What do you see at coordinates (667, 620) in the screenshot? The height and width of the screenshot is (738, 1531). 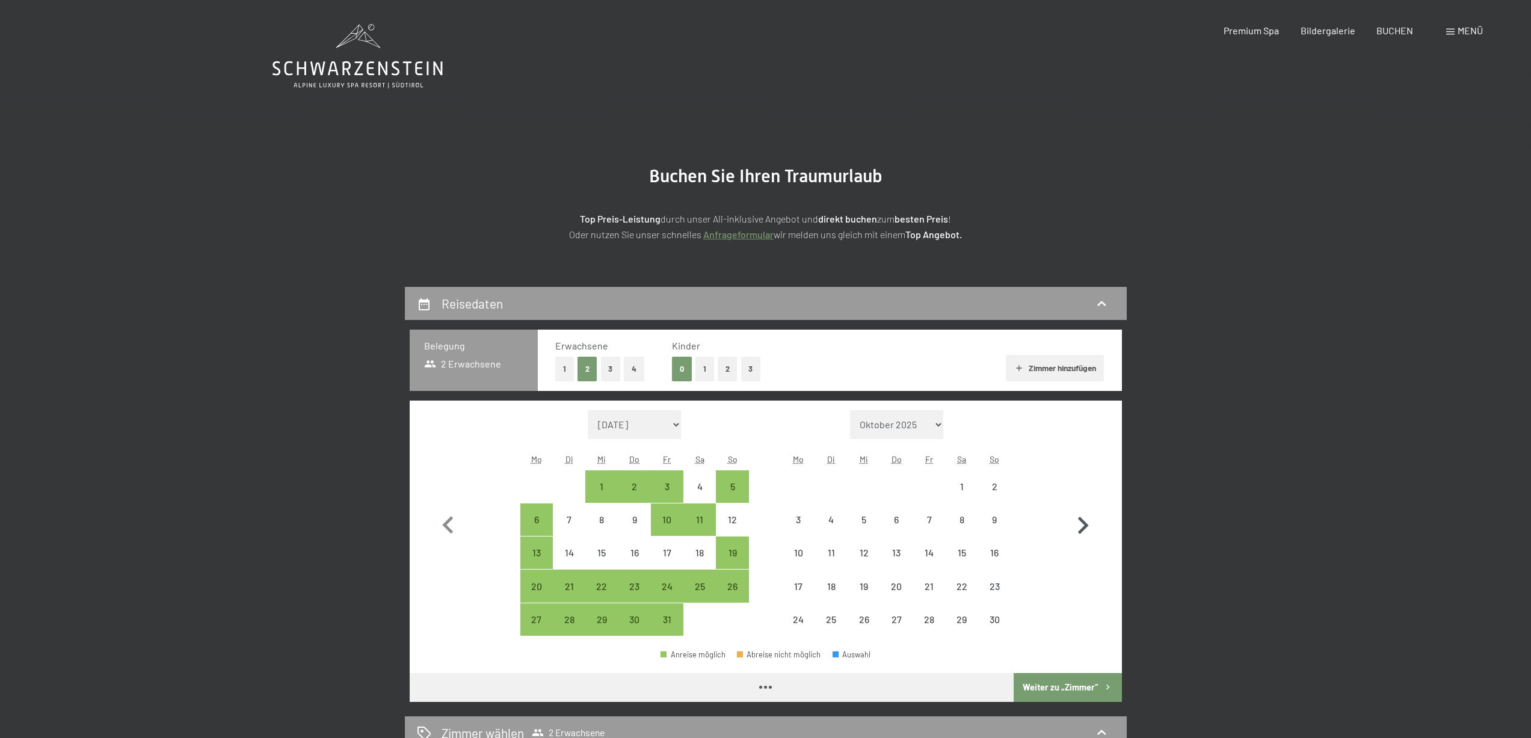 I see `div: Fri Oct 31 2025` at bounding box center [667, 620].